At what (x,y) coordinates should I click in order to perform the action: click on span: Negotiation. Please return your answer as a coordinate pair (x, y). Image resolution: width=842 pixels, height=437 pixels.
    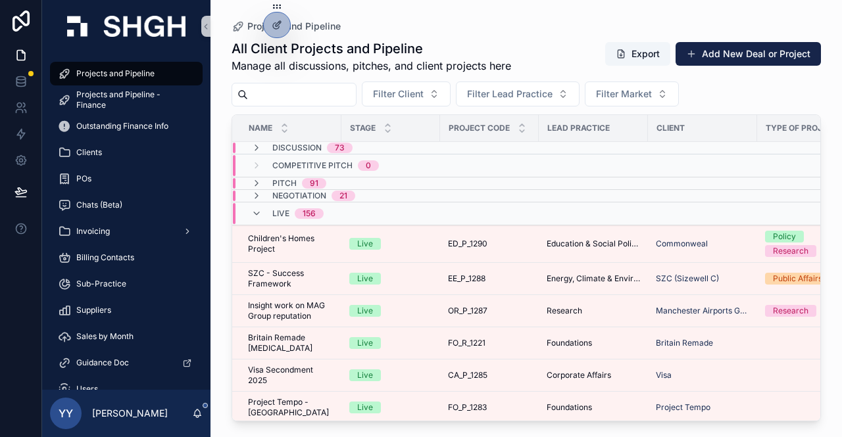
    Looking at the image, I should click on (299, 196).